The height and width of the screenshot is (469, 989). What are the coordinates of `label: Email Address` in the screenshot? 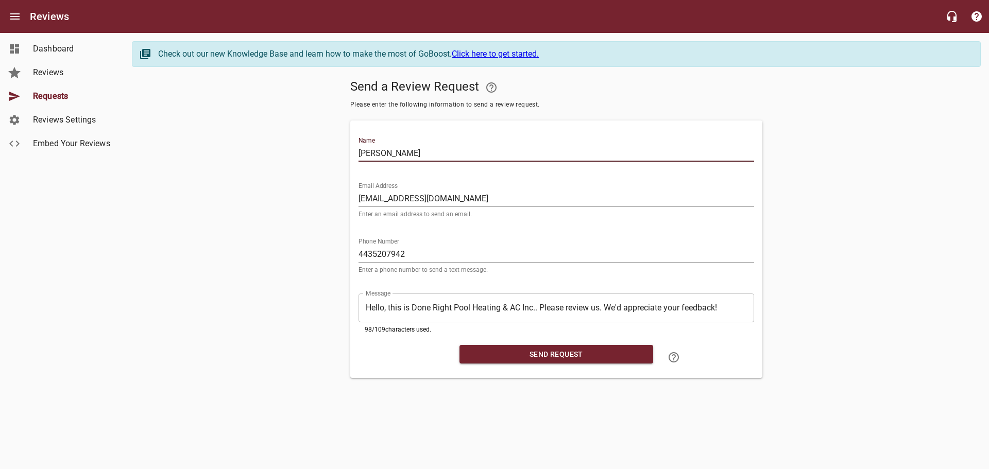 It's located at (378, 186).